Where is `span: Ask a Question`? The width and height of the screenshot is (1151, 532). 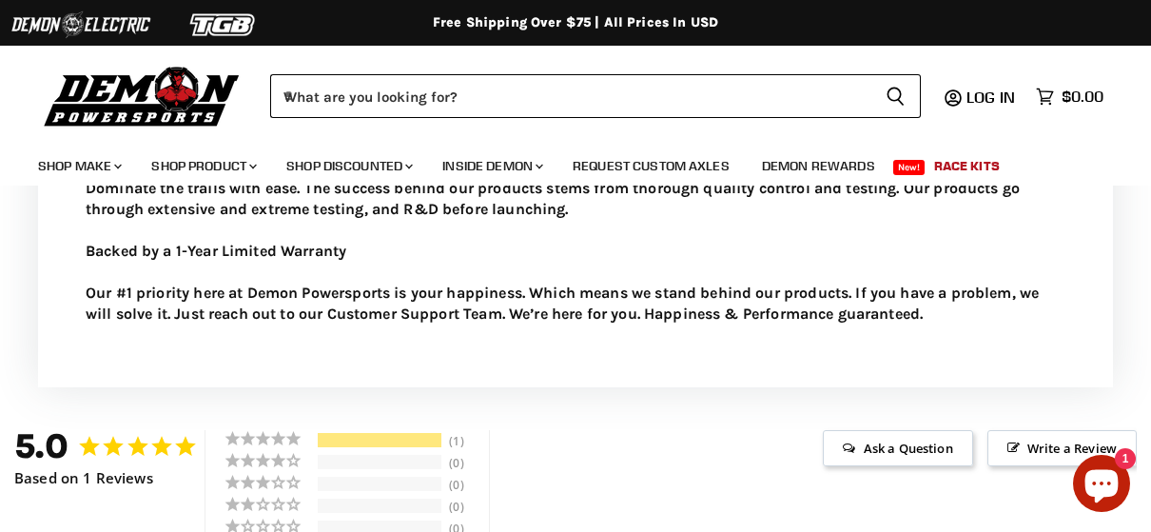
span: Ask a Question is located at coordinates (897, 448).